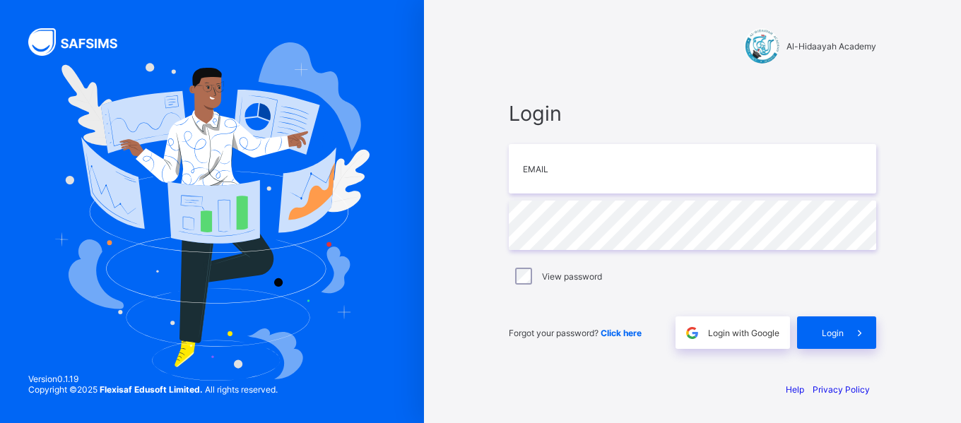 The height and width of the screenshot is (423, 961). Describe the element at coordinates (153, 390) in the screenshot. I see `span: Copyright © 2025 All rights reserved.` at that location.